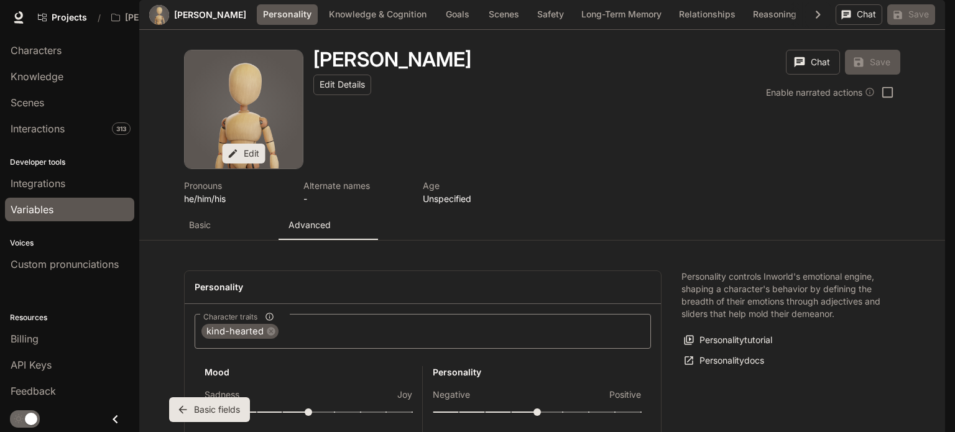  I want to click on div: Enable narrated actions, so click(820, 92).